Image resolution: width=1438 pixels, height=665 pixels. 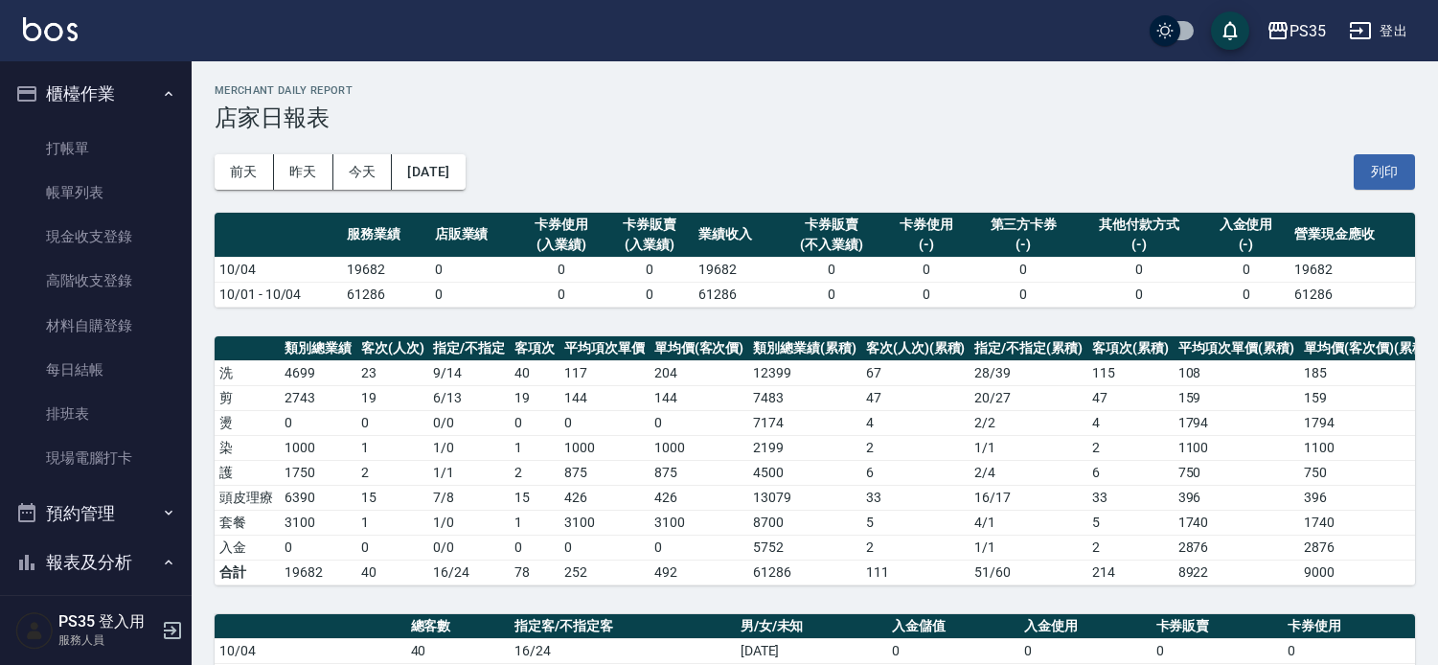 What do you see at coordinates (1086, 627) in the screenshot?
I see `th: 入金使用` at bounding box center [1086, 627].